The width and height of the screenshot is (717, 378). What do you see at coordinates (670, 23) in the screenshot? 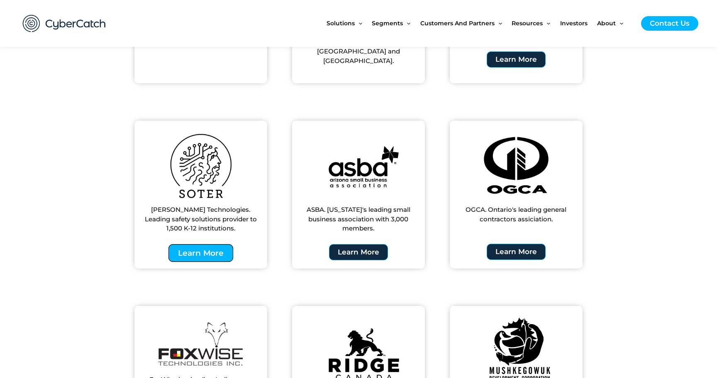
I see `div: Contact Us` at bounding box center [670, 23].